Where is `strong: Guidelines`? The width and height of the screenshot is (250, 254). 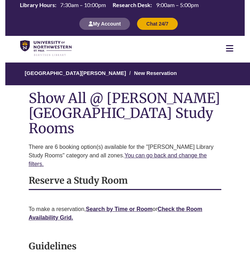 strong: Guidelines is located at coordinates (52, 246).